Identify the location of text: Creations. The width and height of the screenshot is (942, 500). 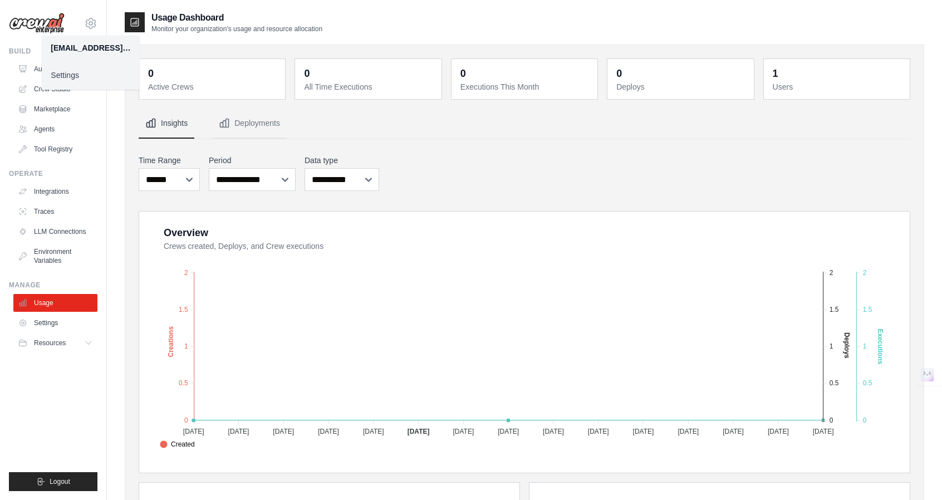
(171, 342).